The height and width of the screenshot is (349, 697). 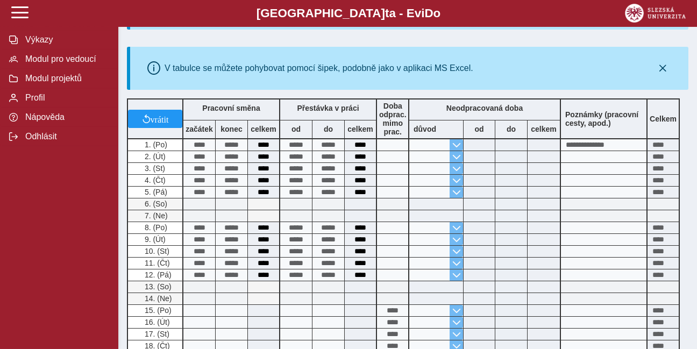 What do you see at coordinates (156, 263) in the screenshot?
I see `span: 11. (Čt)` at bounding box center [156, 263].